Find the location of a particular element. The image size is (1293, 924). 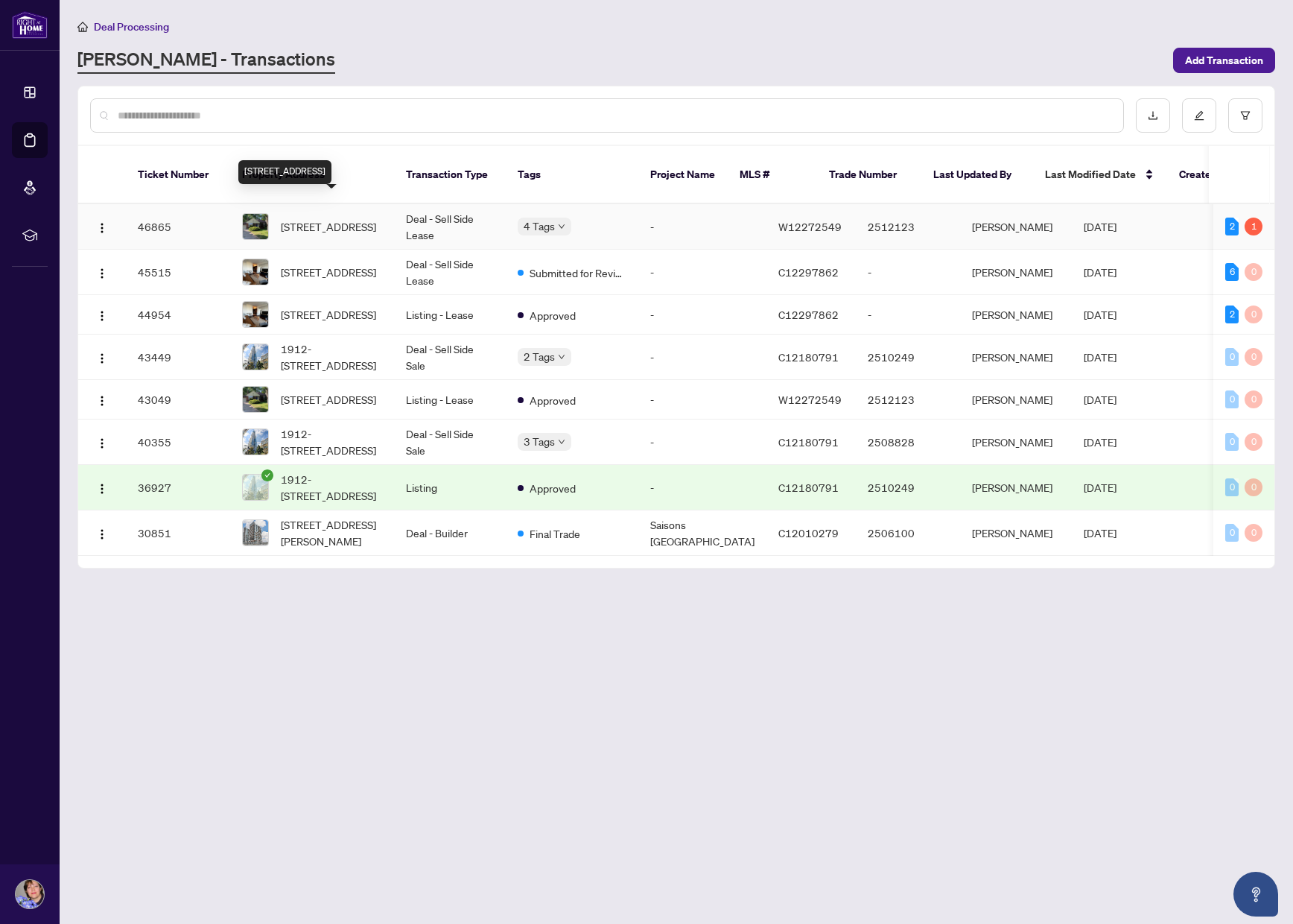

img: Profile Icon is located at coordinates (30, 894).